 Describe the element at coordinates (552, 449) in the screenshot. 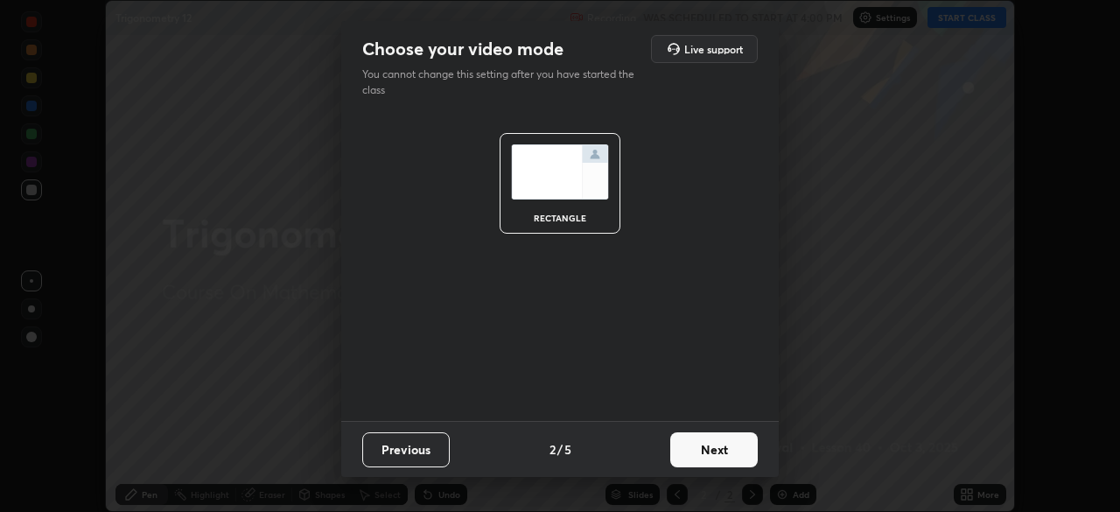

I see `h4: 2` at that location.